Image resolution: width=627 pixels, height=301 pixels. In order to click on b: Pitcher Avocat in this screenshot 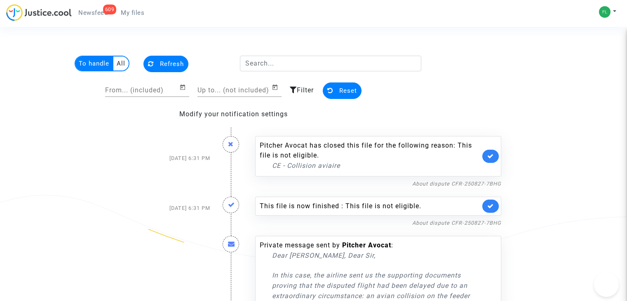, I will do `click(366, 245)`.